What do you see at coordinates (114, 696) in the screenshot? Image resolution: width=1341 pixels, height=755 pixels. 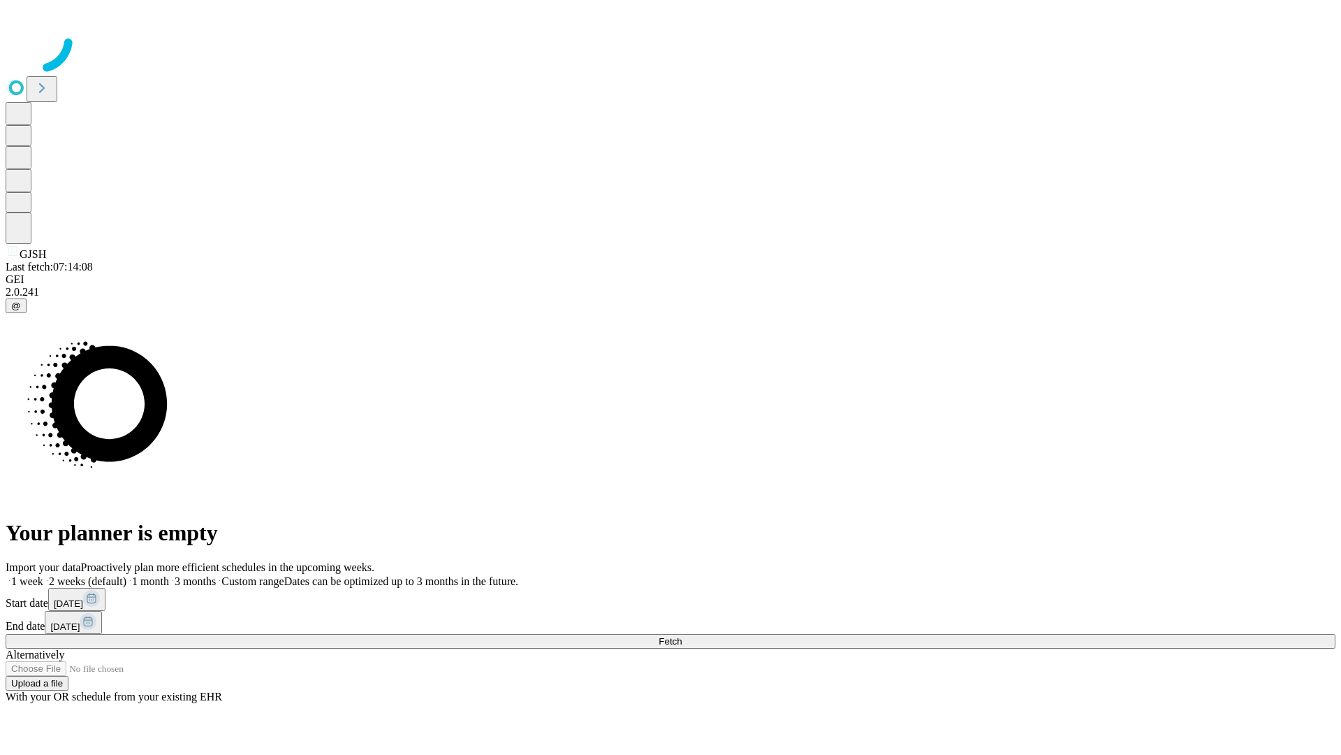 I see `span: With your OR schedule from your existing EHR` at bounding box center [114, 696].